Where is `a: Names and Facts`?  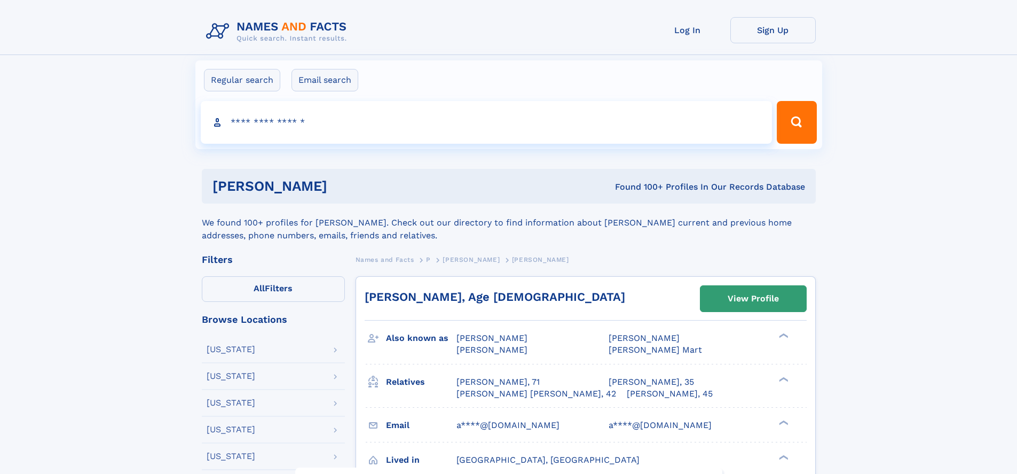 a: Names and Facts is located at coordinates (385, 259).